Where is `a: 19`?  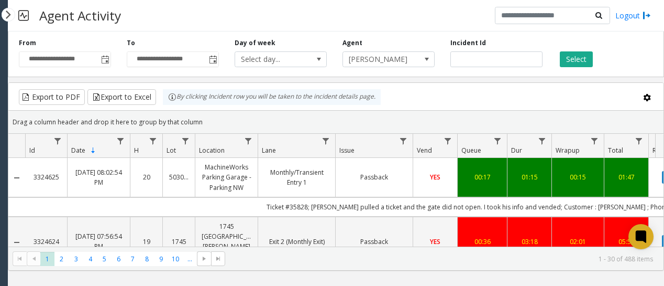 a: 19 is located at coordinates (146, 241).